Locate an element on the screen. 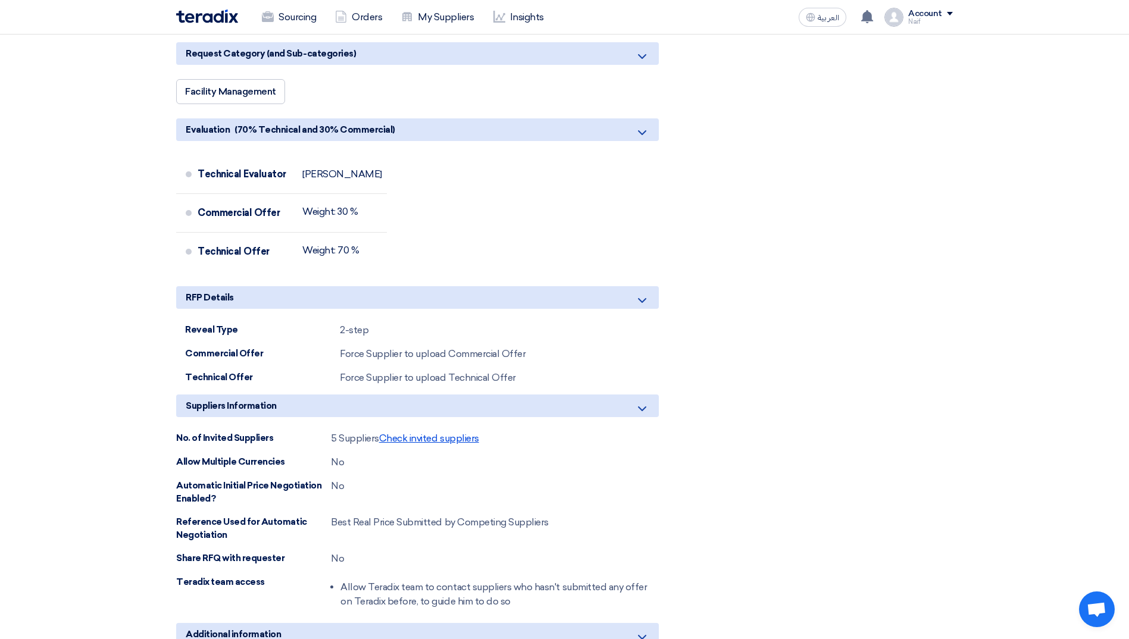 The width and height of the screenshot is (1129, 639). a: Insights is located at coordinates (519, 17).